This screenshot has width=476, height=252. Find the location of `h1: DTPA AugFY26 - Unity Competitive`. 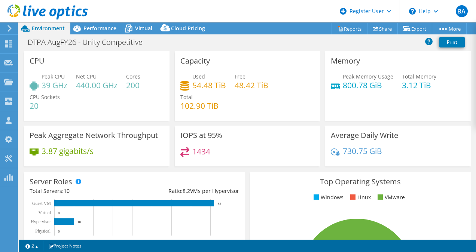

h1: DTPA AugFY26 - Unity Competitive is located at coordinates (89, 42).